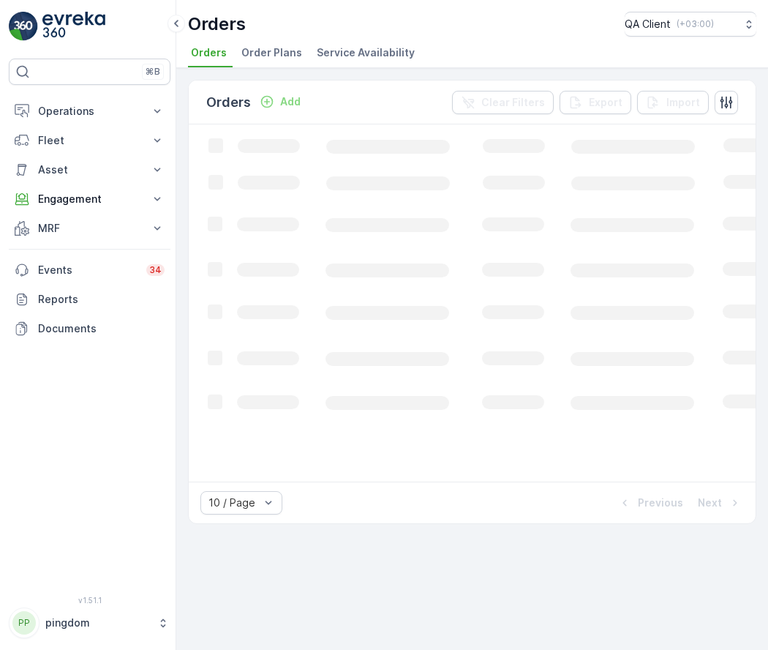 Image resolution: width=768 pixels, height=650 pixels. Describe the element at coordinates (513, 102) in the screenshot. I see `p: Clear Filters` at that location.